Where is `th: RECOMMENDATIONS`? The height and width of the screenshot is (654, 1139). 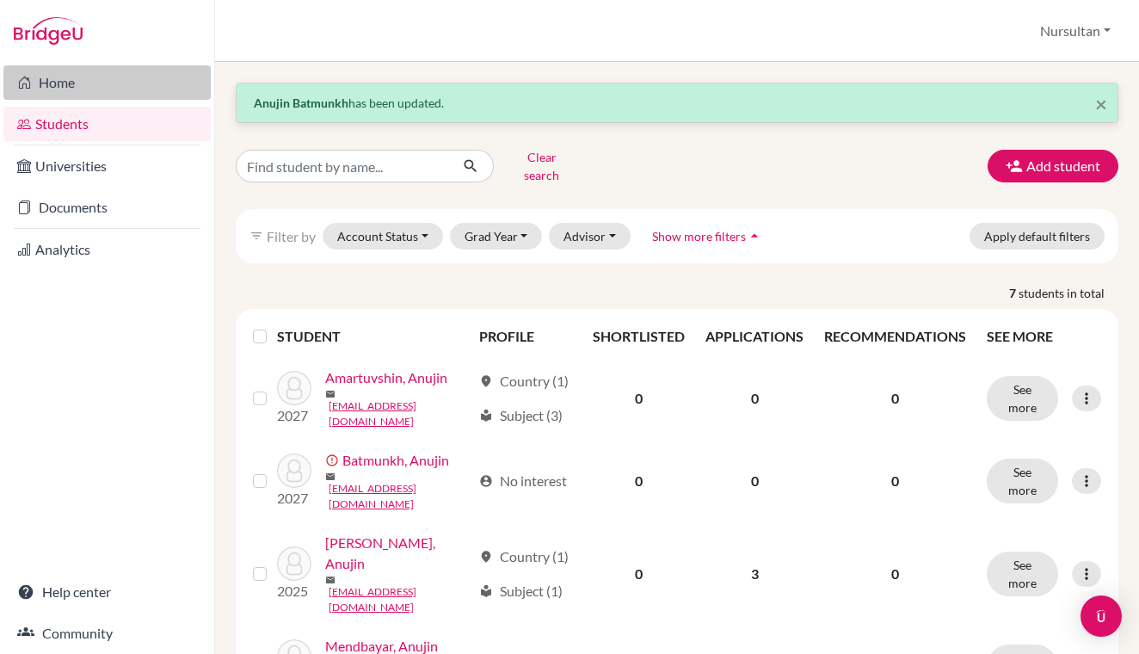
th: RECOMMENDATIONS is located at coordinates (895, 336).